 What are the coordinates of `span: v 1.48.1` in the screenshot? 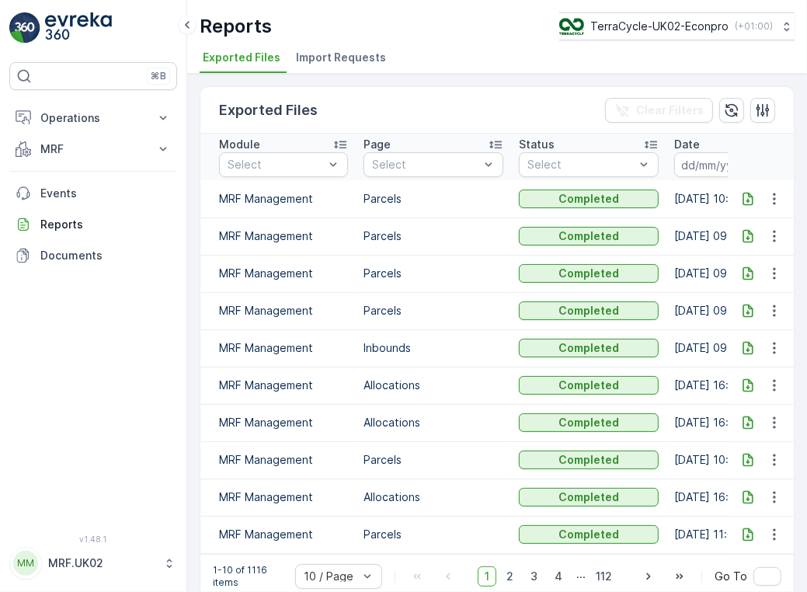 It's located at (93, 539).